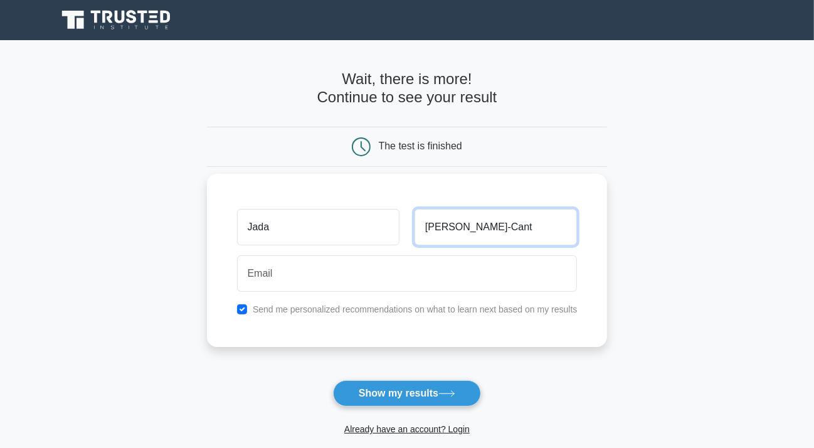 The image size is (814, 448). I want to click on input: First name, so click(318, 227).